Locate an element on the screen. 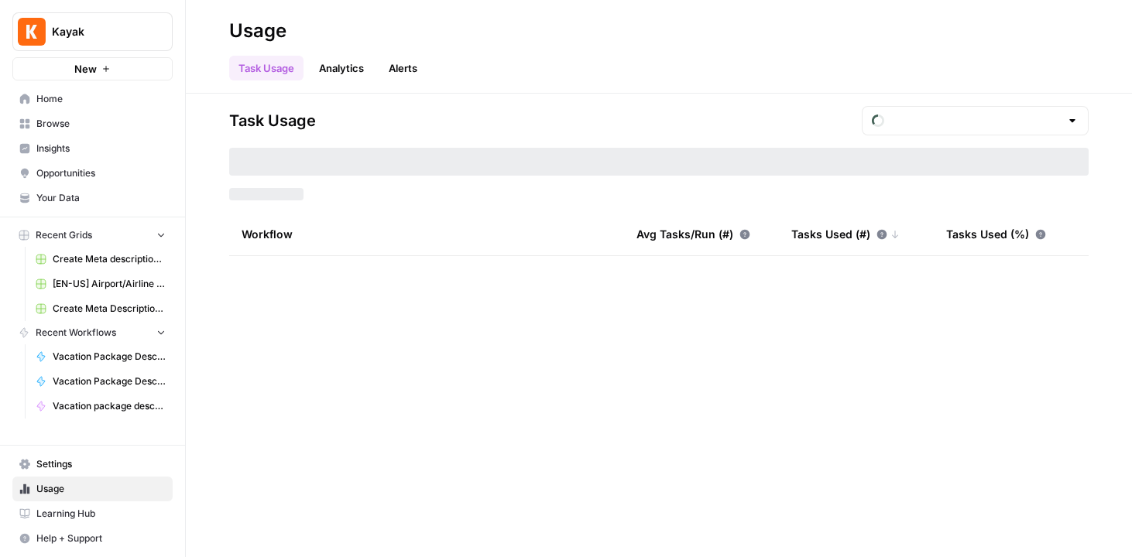 Image resolution: width=1132 pixels, height=557 pixels. span: New is located at coordinates (85, 69).